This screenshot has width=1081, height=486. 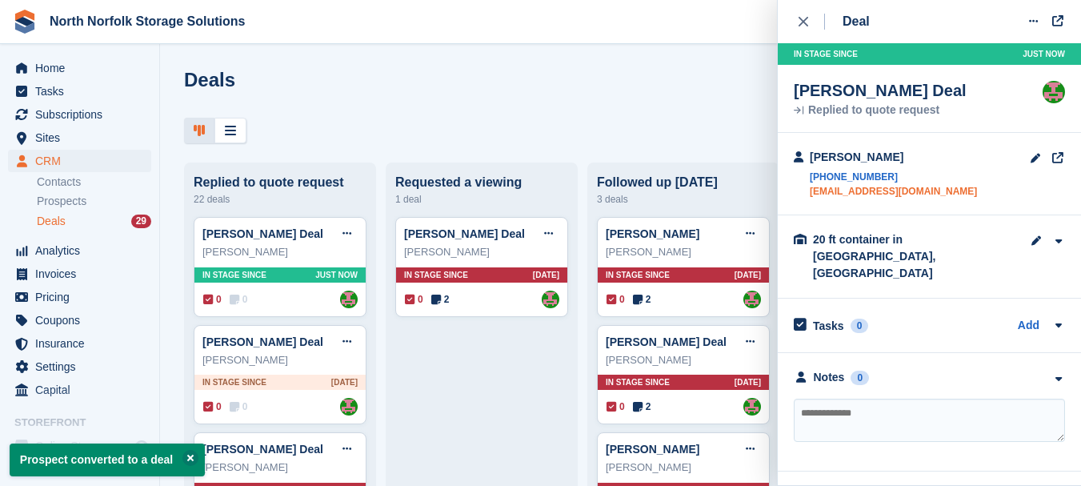 What do you see at coordinates (83, 68) in the screenshot?
I see `span: Home` at bounding box center [83, 68].